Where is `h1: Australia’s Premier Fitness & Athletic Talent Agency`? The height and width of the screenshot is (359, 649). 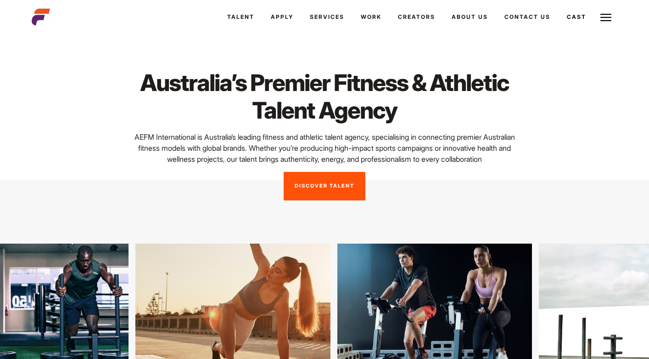
h1: Australia’s Premier Fitness & Athletic Talent Agency is located at coordinates (324, 96).